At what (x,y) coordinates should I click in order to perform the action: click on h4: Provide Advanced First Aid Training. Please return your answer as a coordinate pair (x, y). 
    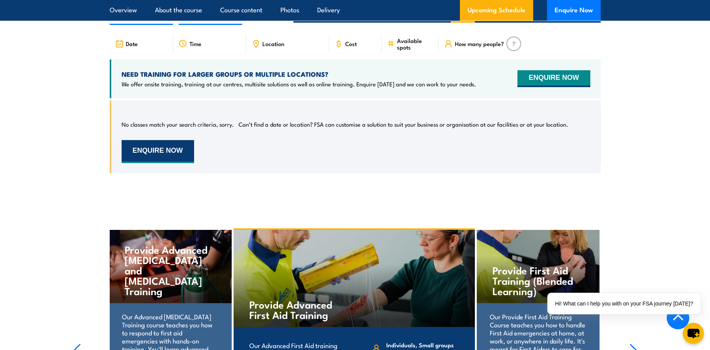
    Looking at the image, I should click on (294, 309).